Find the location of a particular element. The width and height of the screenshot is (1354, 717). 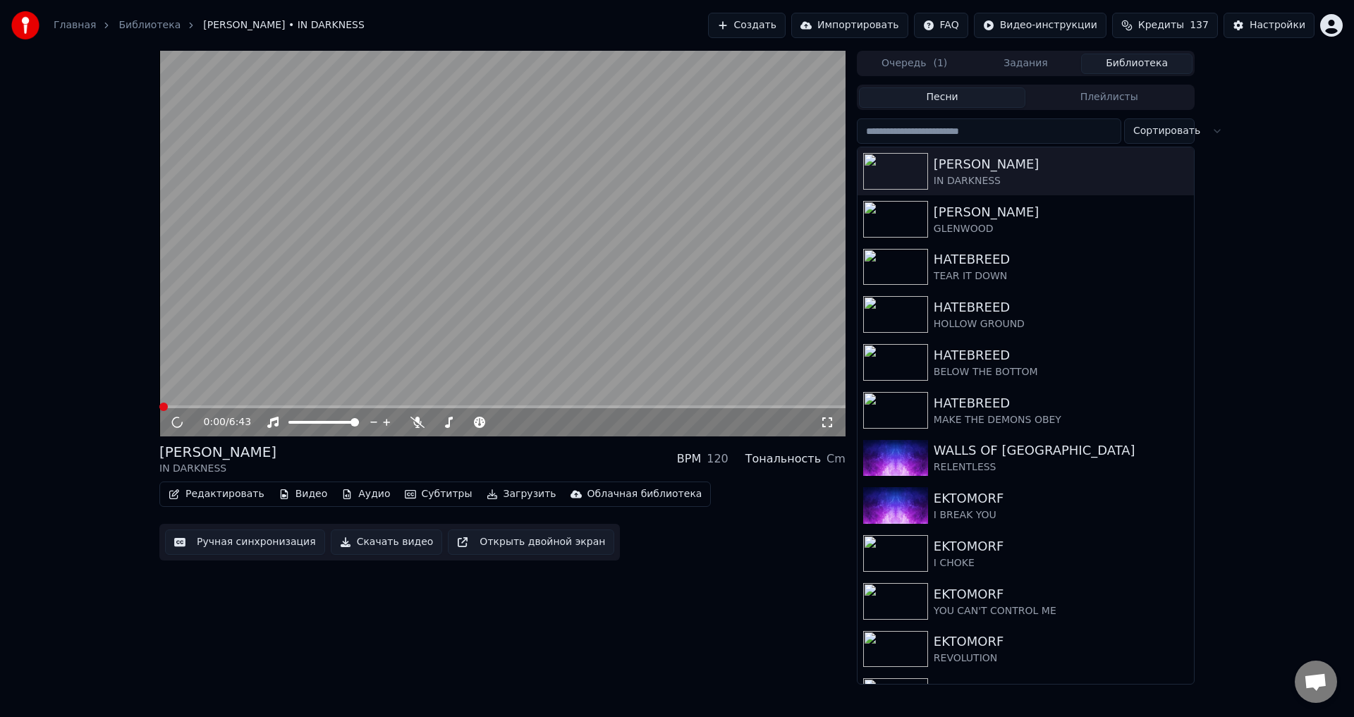

div: MAKE THE DEMONS OBEY is located at coordinates (1061, 420).